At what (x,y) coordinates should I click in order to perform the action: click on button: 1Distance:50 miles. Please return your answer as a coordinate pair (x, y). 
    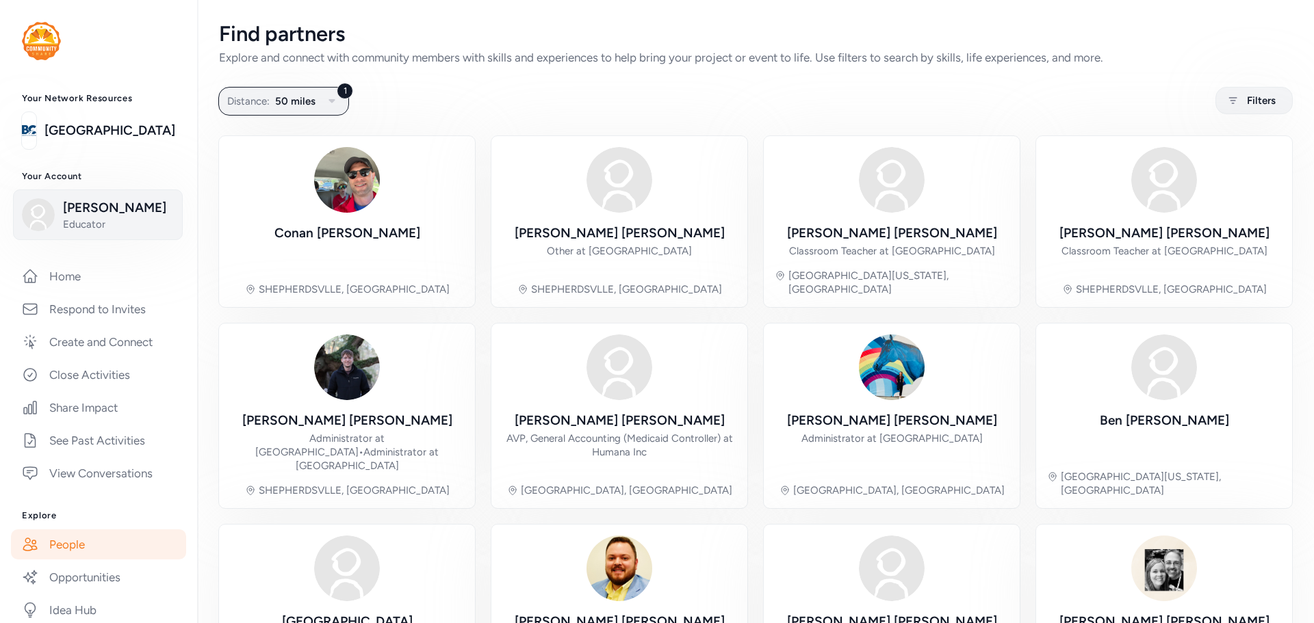
    Looking at the image, I should click on (283, 101).